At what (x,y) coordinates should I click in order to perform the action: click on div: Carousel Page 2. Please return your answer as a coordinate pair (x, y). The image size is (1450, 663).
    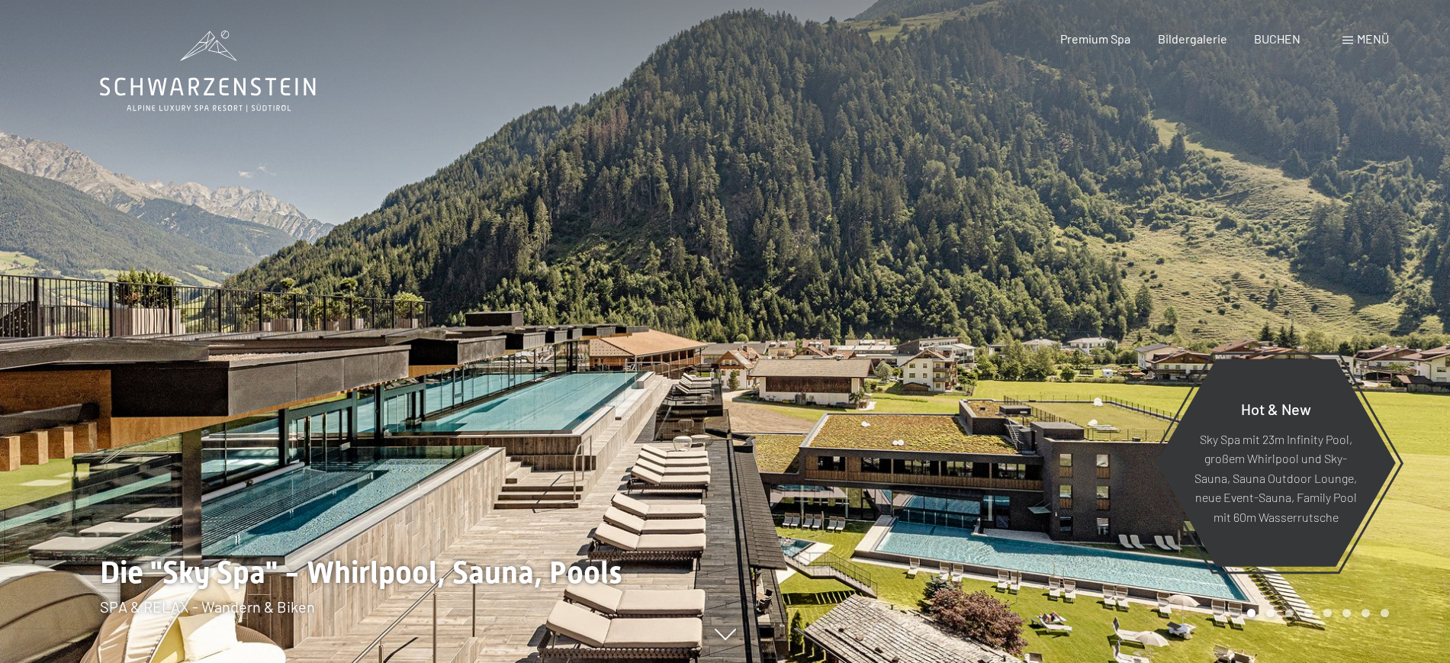
    Looking at the image, I should click on (1270, 613).